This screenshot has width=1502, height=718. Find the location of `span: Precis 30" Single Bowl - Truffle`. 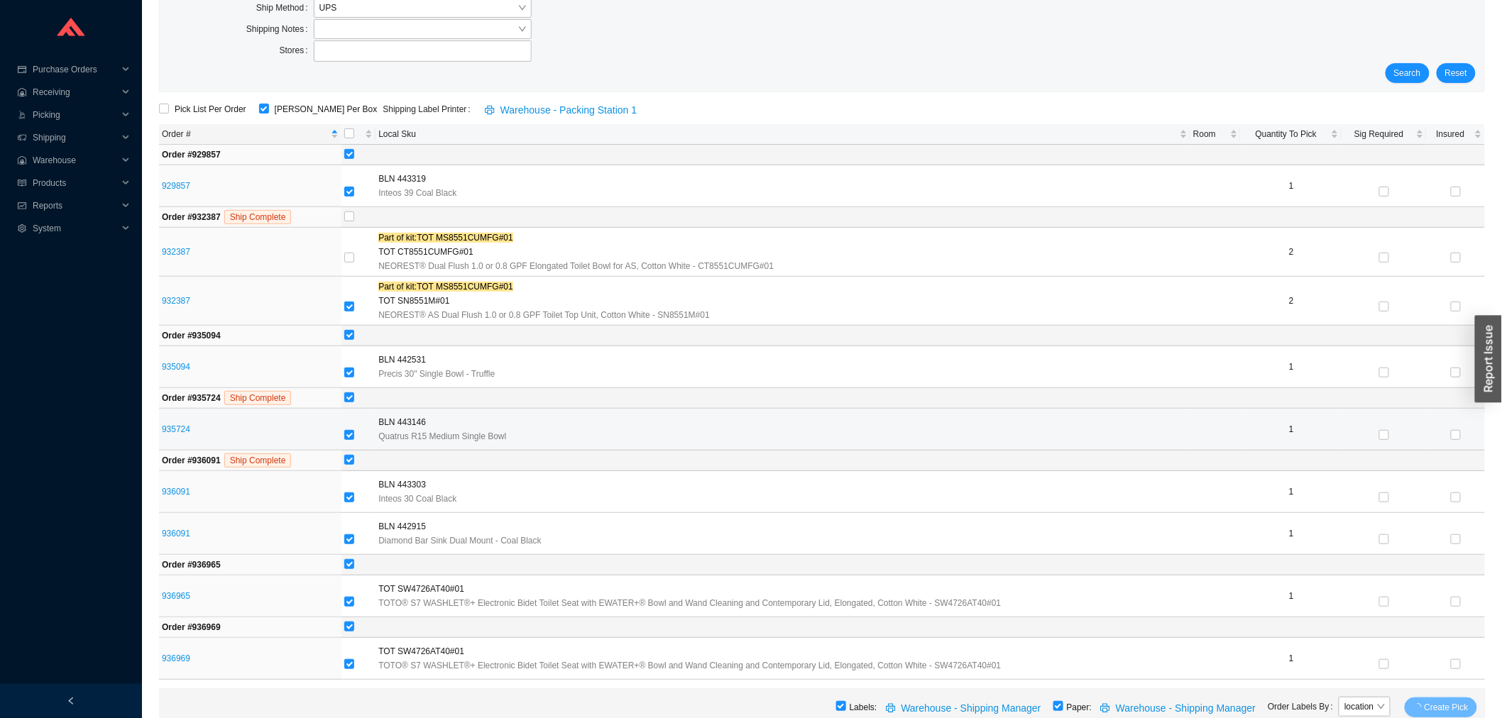

span: Precis 30" Single Bowl - Truffle is located at coordinates (437, 374).